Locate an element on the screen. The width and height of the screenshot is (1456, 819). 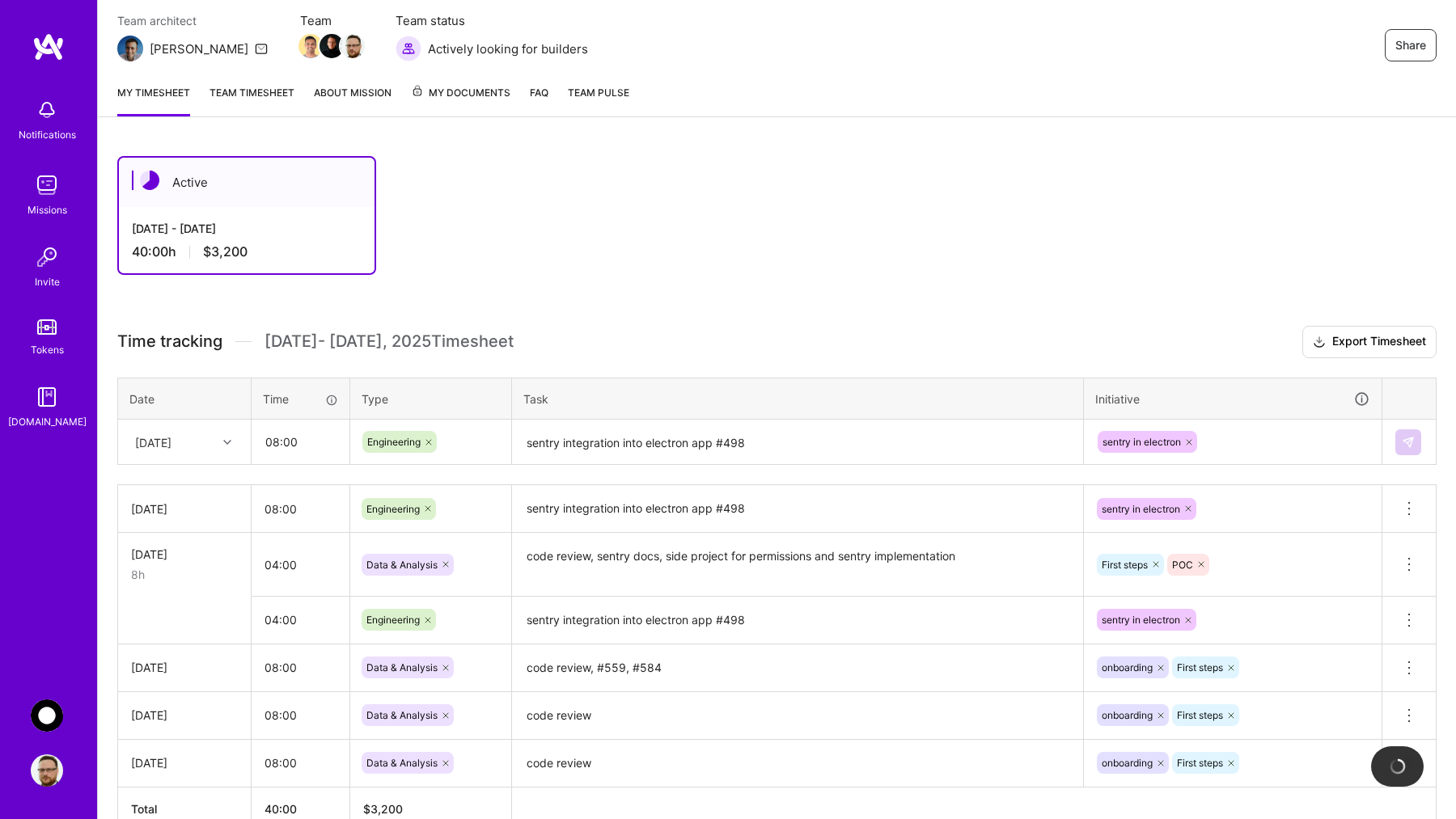
span: Time tracking is located at coordinates (170, 341).